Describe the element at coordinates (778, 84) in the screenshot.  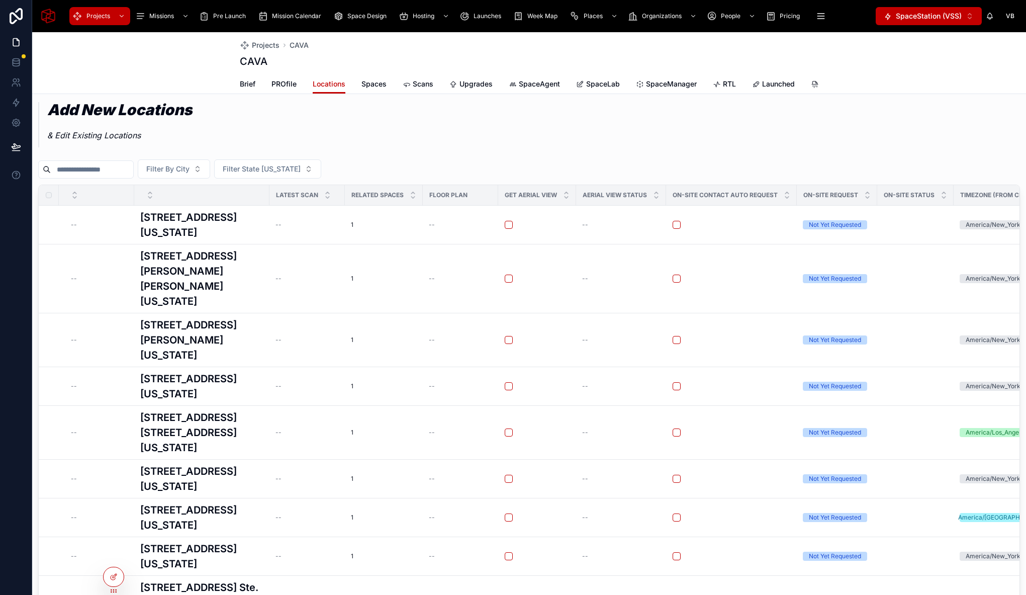
I see `span: Launched` at that location.